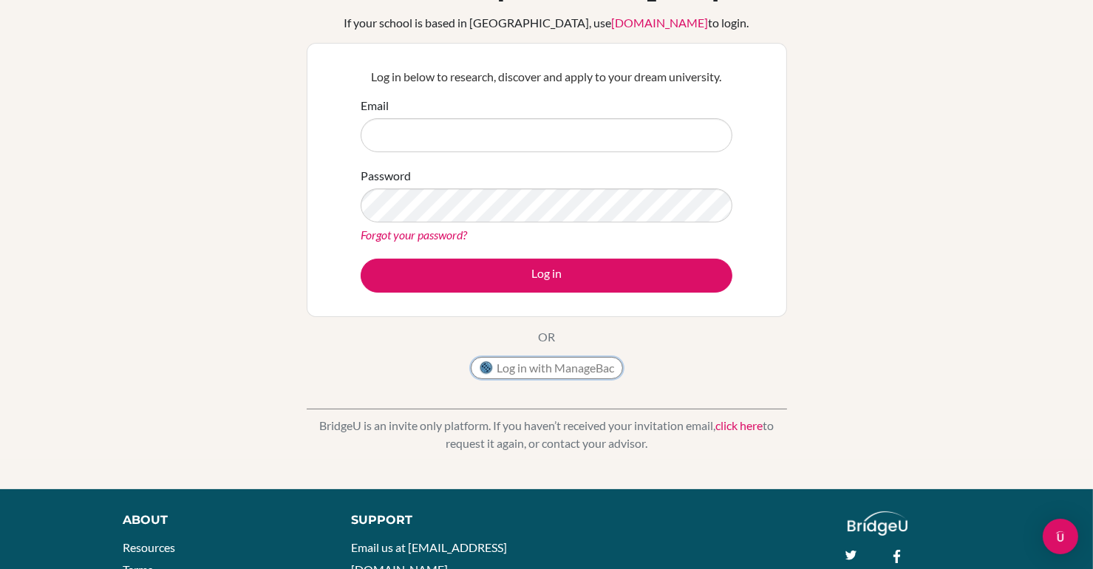  What do you see at coordinates (1061, 537) in the screenshot?
I see `div: Open Intercom Messenger` at bounding box center [1061, 537].